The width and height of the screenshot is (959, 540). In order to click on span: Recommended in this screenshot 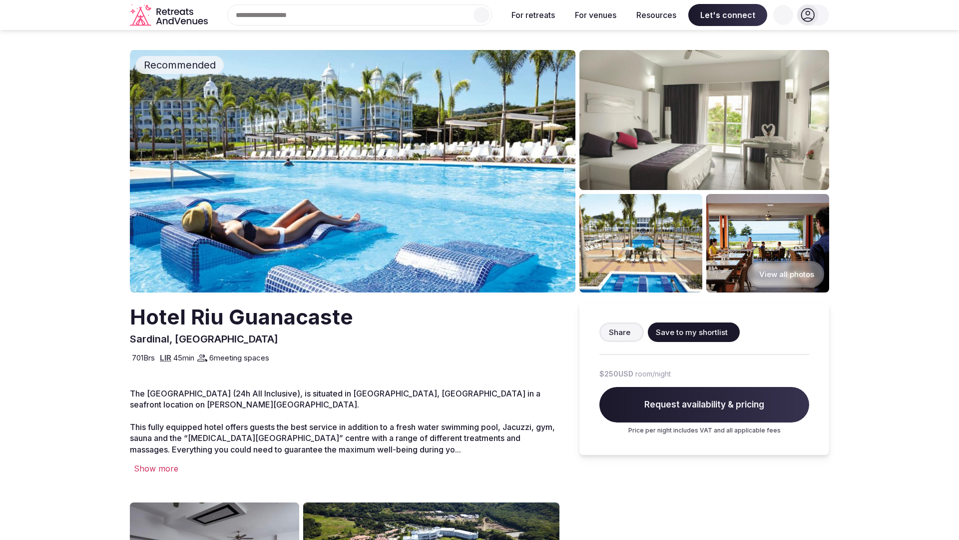, I will do `click(180, 65)`.